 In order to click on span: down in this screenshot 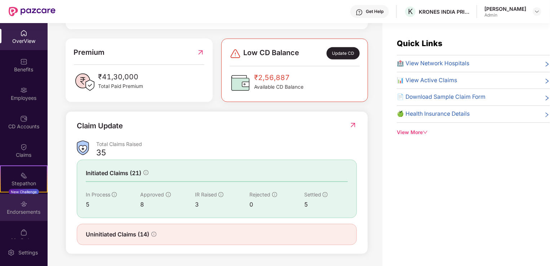, I will do `click(426, 132)`.